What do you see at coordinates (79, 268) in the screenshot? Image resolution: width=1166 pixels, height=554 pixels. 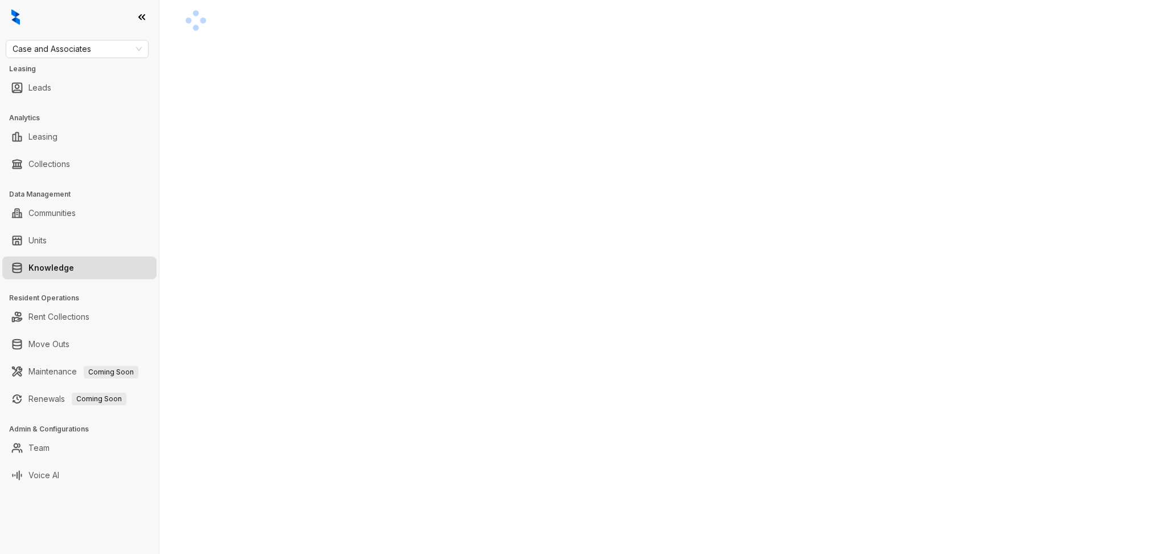 I see `li: Knowledge` at bounding box center [79, 268].